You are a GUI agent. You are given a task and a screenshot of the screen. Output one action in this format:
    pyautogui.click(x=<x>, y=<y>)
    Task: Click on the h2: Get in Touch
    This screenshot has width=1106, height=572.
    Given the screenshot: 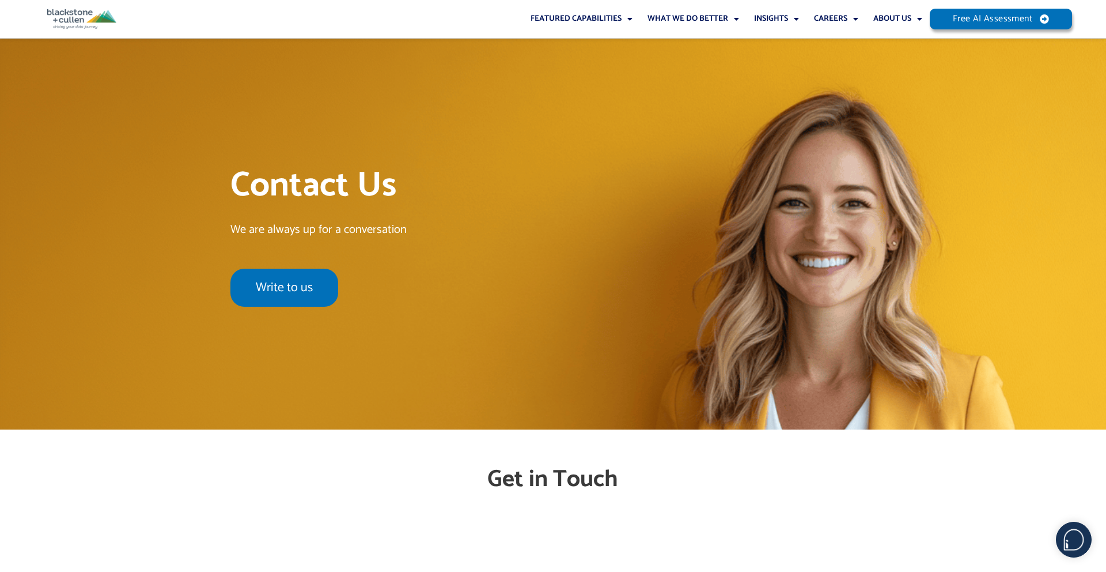 What is the action you would take?
    pyautogui.click(x=553, y=479)
    